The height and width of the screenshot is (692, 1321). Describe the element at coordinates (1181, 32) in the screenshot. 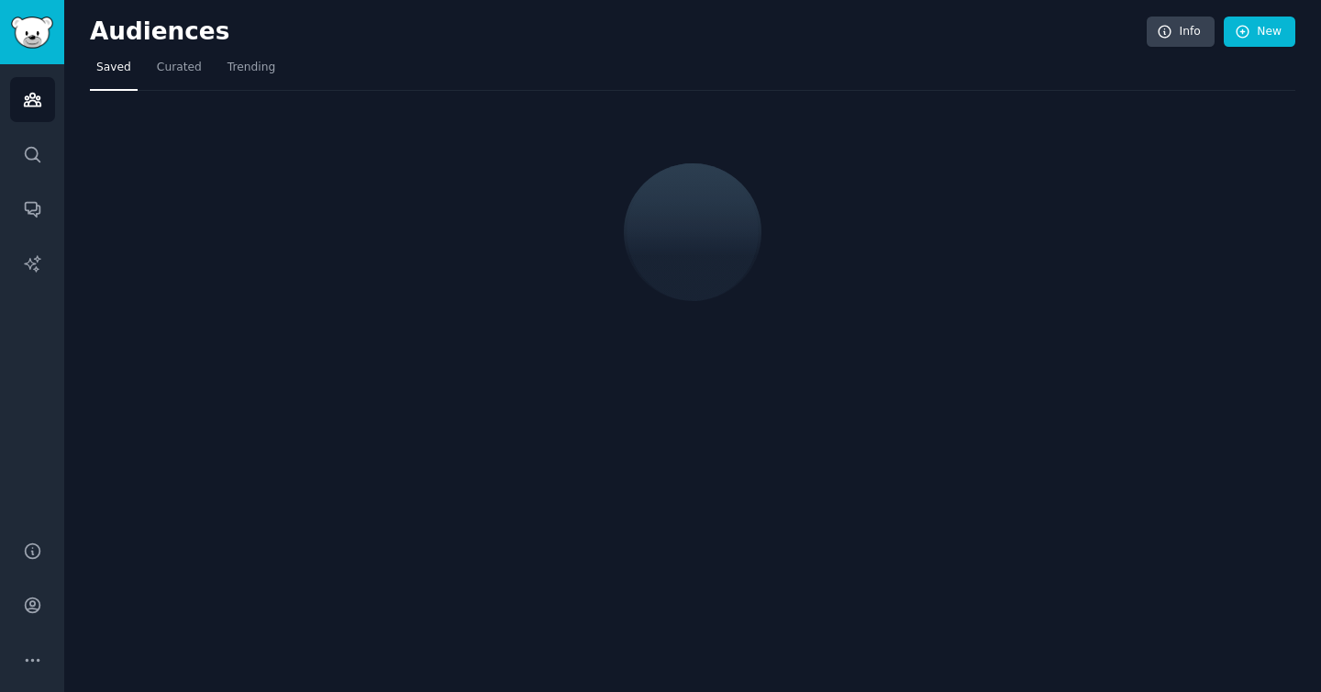

I see `a: Info` at that location.